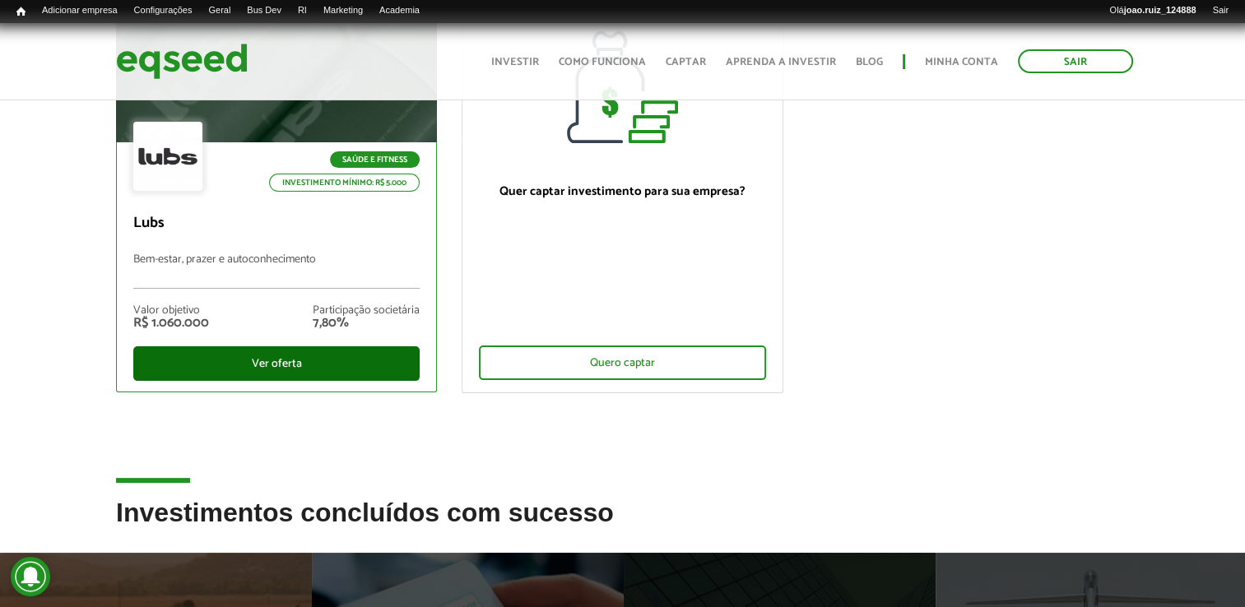 The width and height of the screenshot is (1245, 607). I want to click on a: Como funciona, so click(602, 62).